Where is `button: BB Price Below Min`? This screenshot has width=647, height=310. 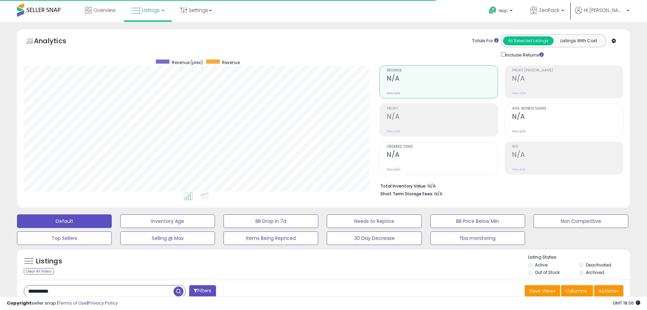
button: BB Price Below Min is located at coordinates (478, 221).